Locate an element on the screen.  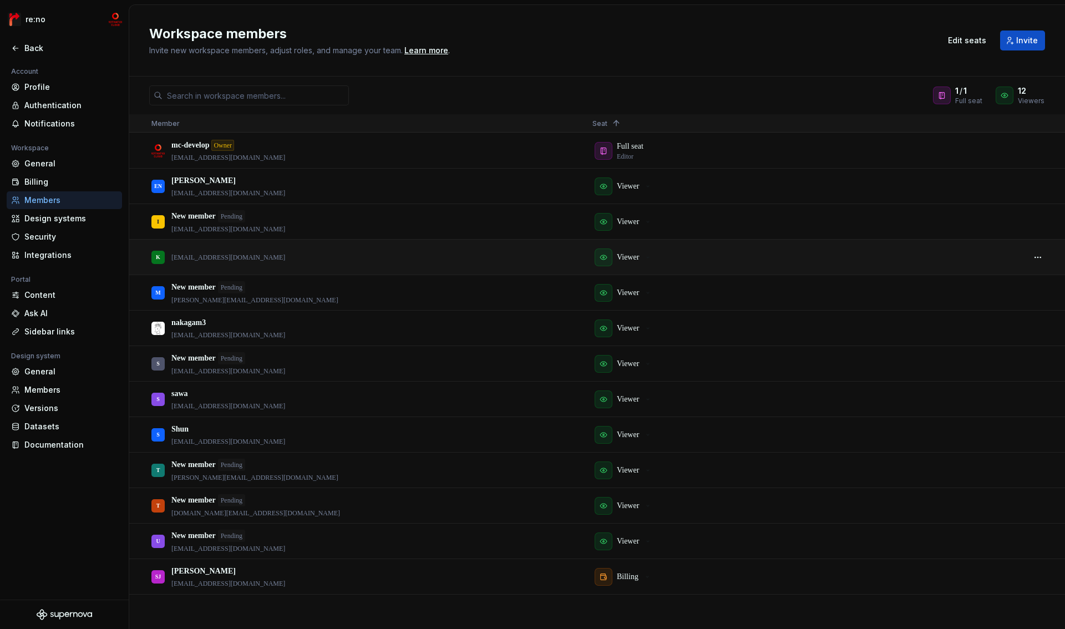
div: Owner is located at coordinates (223, 145).